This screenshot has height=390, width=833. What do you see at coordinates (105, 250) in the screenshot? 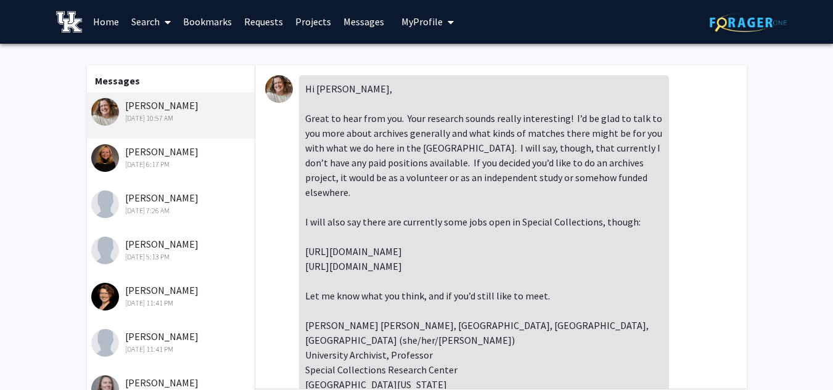
I see `img: Jennifer Cramer` at bounding box center [105, 250].